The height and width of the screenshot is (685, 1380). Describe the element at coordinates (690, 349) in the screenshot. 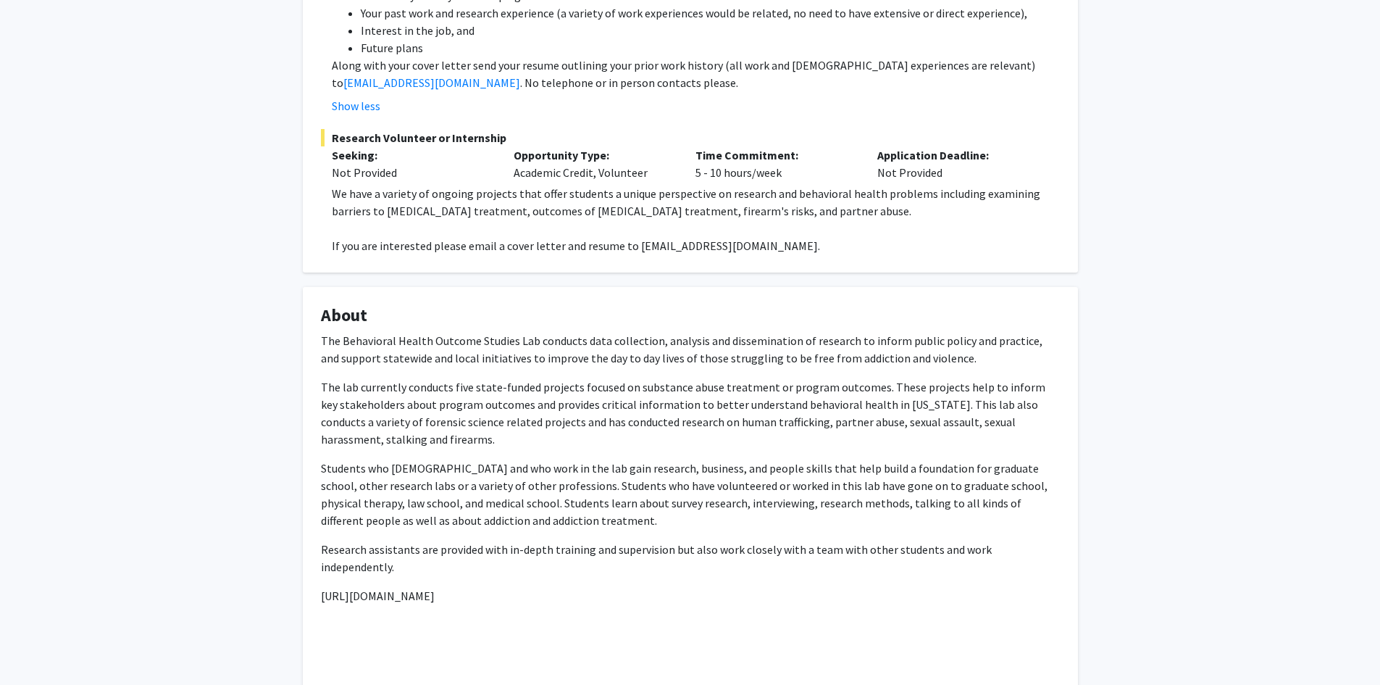

I see `p: The Behavioral Health Outcome Studies Lab conducts data collection, analysis and dissemination of...` at that location.